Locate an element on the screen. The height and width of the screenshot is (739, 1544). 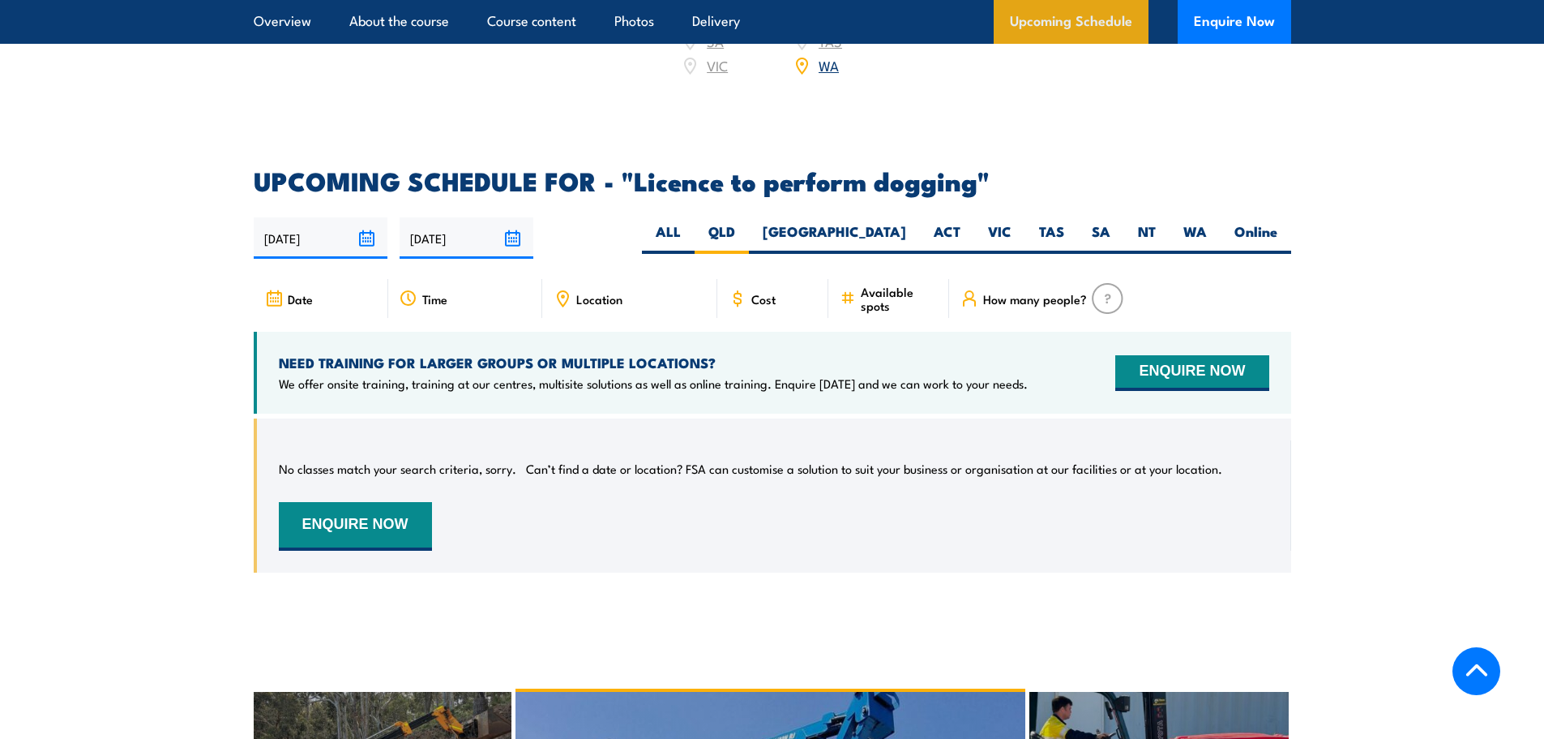
p: No classes match your search criteria, sorry. is located at coordinates (397, 469).